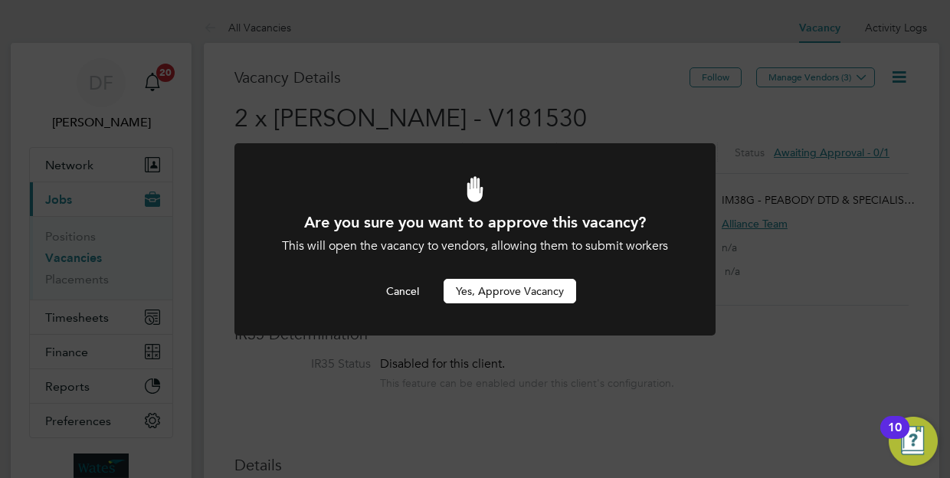 The width and height of the screenshot is (950, 478). I want to click on span: This will open the vacancy to vendors, allowing them to submit workers, so click(475, 246).